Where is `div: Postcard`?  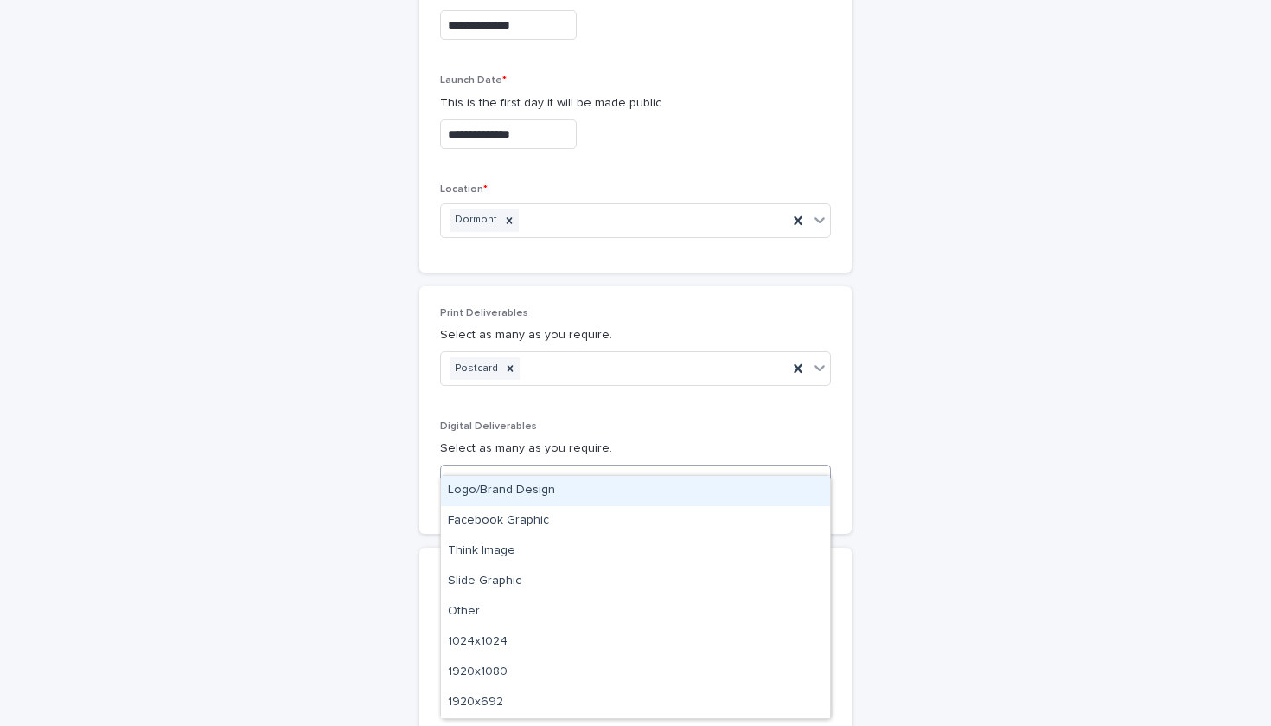 div: Postcard is located at coordinates (475, 368).